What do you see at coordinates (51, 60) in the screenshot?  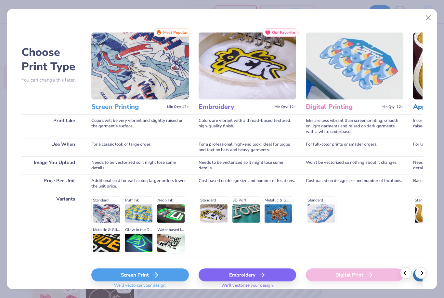 I see `h2: Choose Print Type` at bounding box center [51, 60].